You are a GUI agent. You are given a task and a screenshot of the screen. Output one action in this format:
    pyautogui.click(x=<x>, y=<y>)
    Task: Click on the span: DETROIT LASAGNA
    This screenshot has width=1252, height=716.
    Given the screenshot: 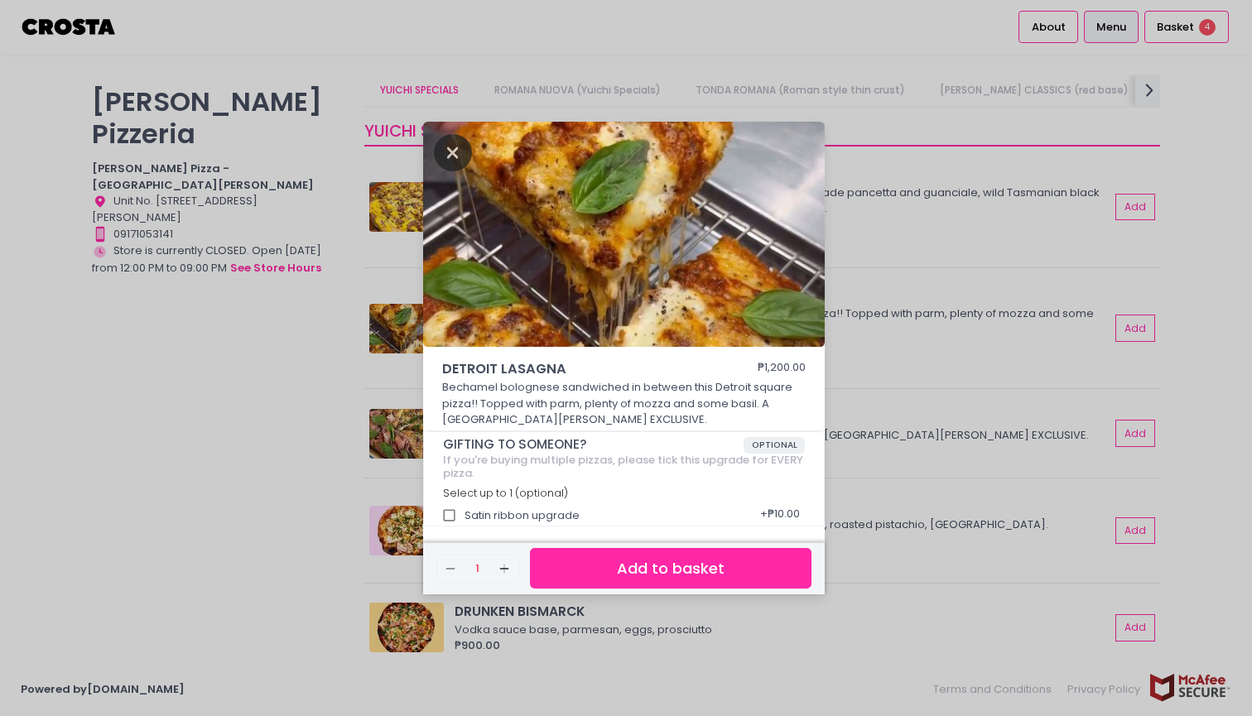 What is the action you would take?
    pyautogui.click(x=579, y=369)
    